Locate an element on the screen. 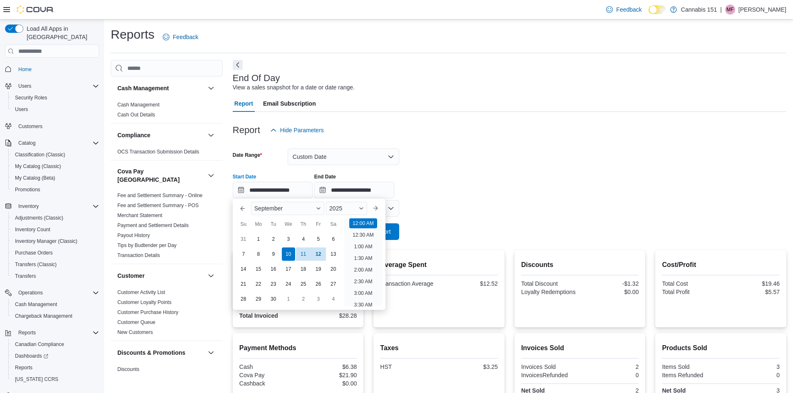  div: day-6 is located at coordinates (333, 239).